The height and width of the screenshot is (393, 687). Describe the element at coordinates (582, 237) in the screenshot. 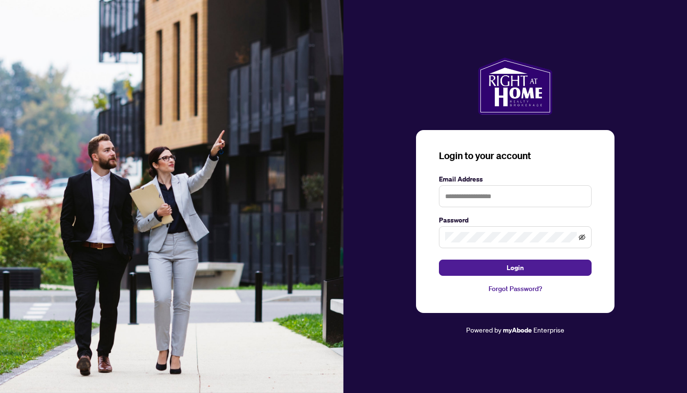

I see `span: eye-invisible` at that location.